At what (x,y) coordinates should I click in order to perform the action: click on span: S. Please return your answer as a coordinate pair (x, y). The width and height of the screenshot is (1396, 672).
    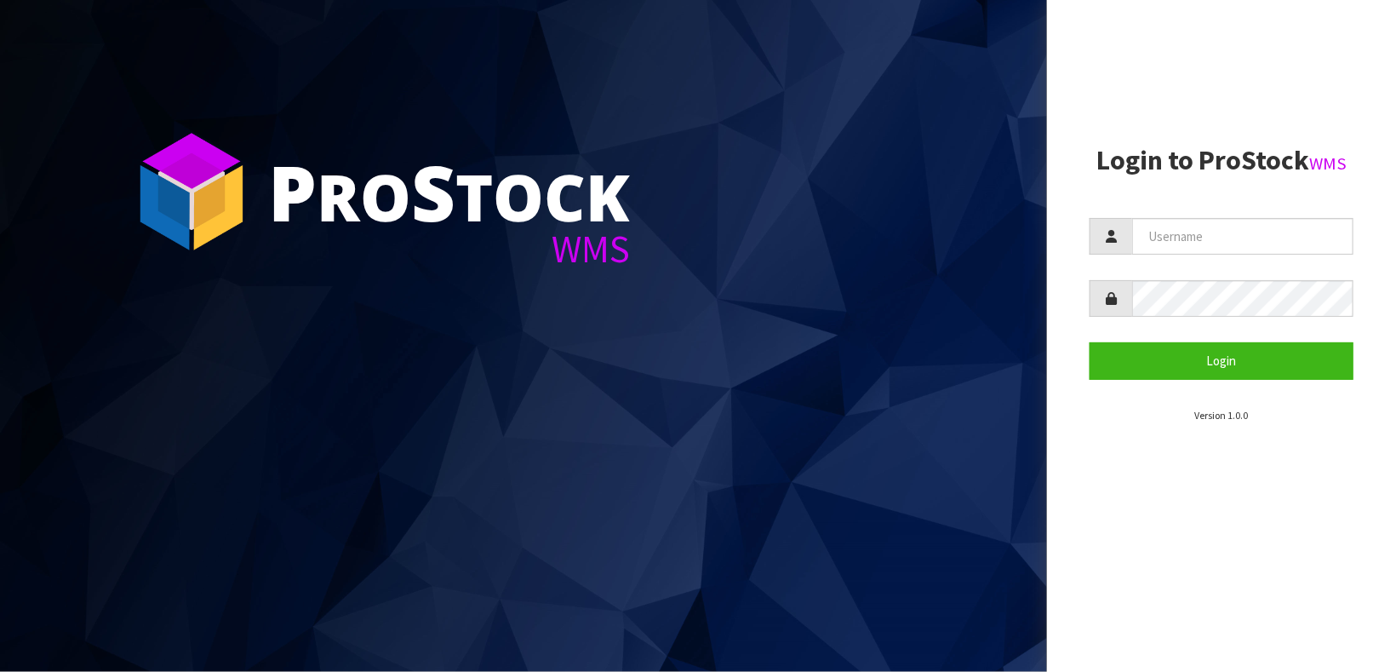
    Looking at the image, I should click on (433, 192).